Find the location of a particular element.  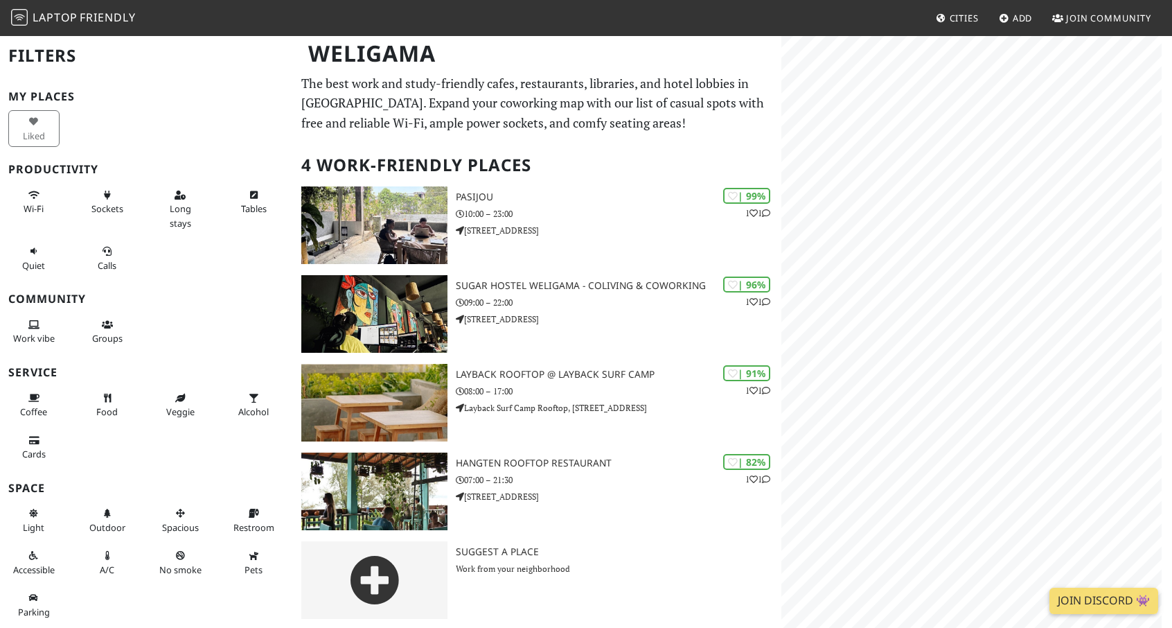

h3: My Places is located at coordinates (146, 96).